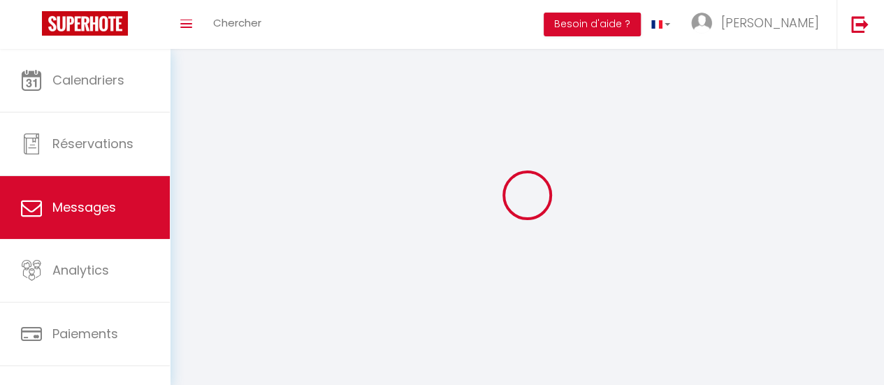 The height and width of the screenshot is (385, 884). I want to click on button: Besoin d'aide ?, so click(592, 24).